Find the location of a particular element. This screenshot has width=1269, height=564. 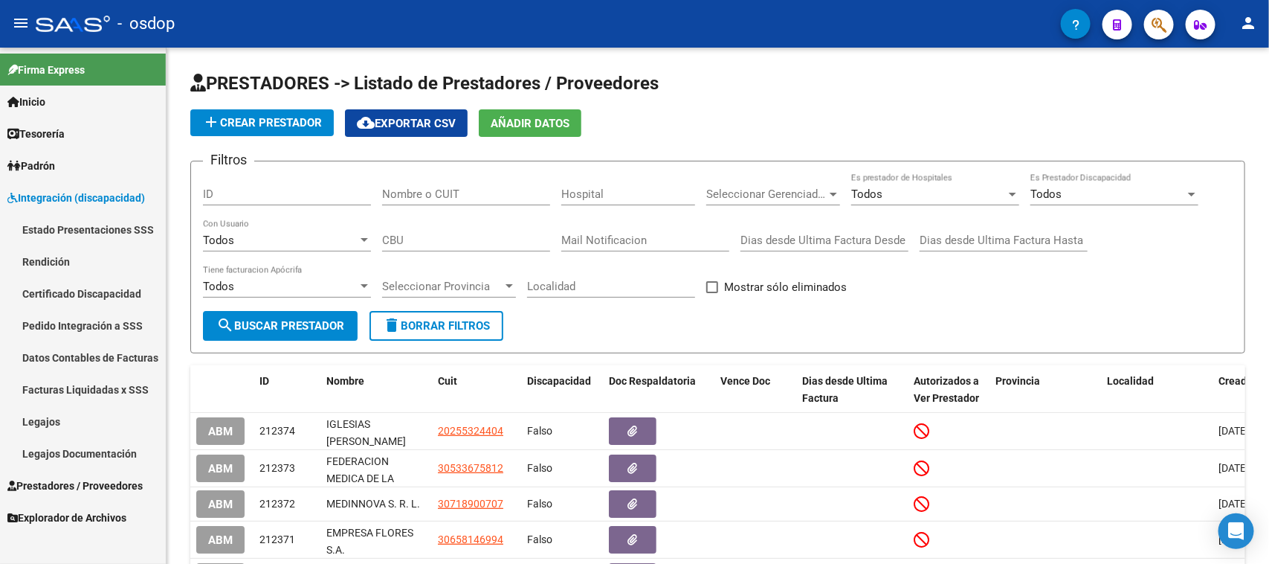

h3: Filtros is located at coordinates (228, 160).